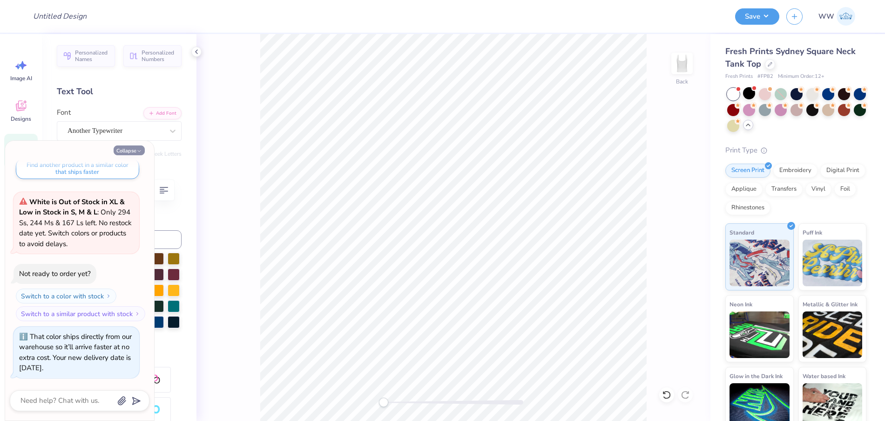  Describe the element at coordinates (72, 207) in the screenshot. I see `strong: White is Out of Stock in XL & Low in Stock in S, M & L` at that location.